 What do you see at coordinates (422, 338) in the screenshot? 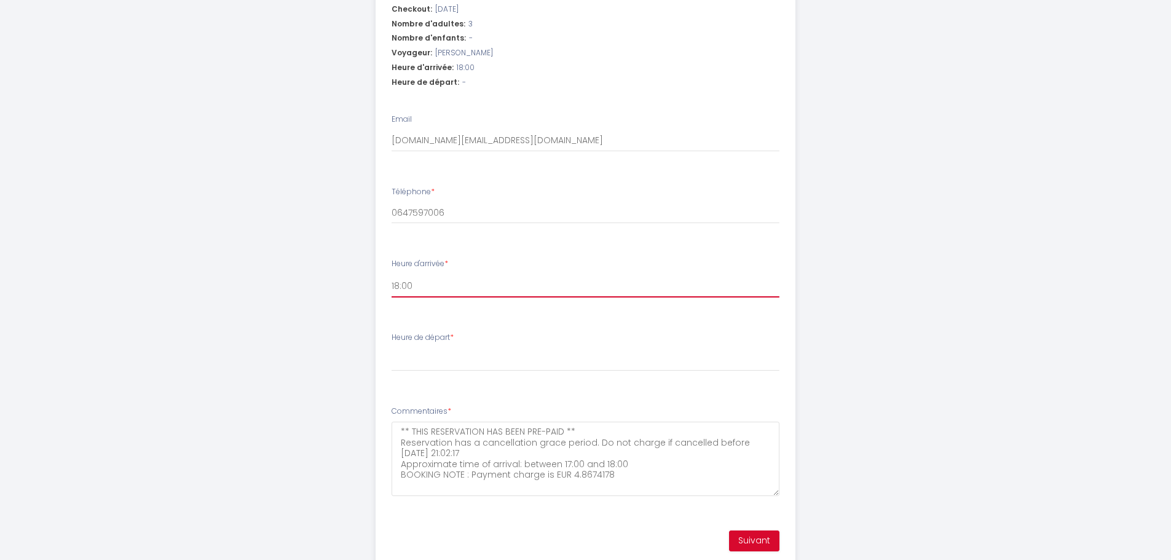
I see `label: Heure de départ` at bounding box center [422, 338].